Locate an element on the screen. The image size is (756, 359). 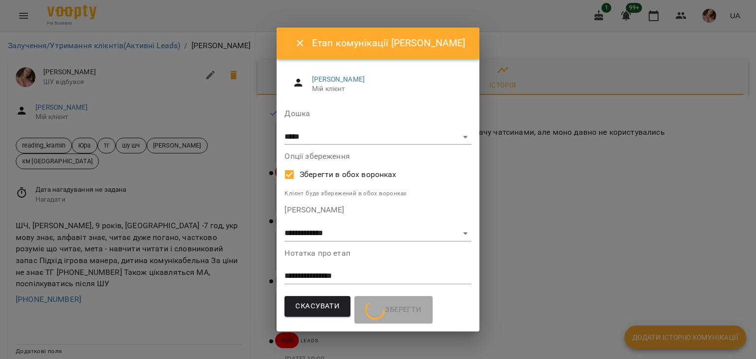
span: Скасувати is located at coordinates (317, 307).